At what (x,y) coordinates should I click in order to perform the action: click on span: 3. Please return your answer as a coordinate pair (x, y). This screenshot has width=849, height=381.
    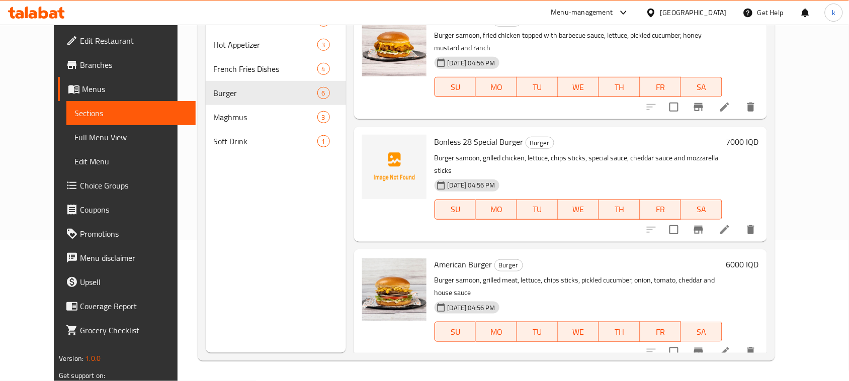
    Looking at the image, I should click on (324, 45).